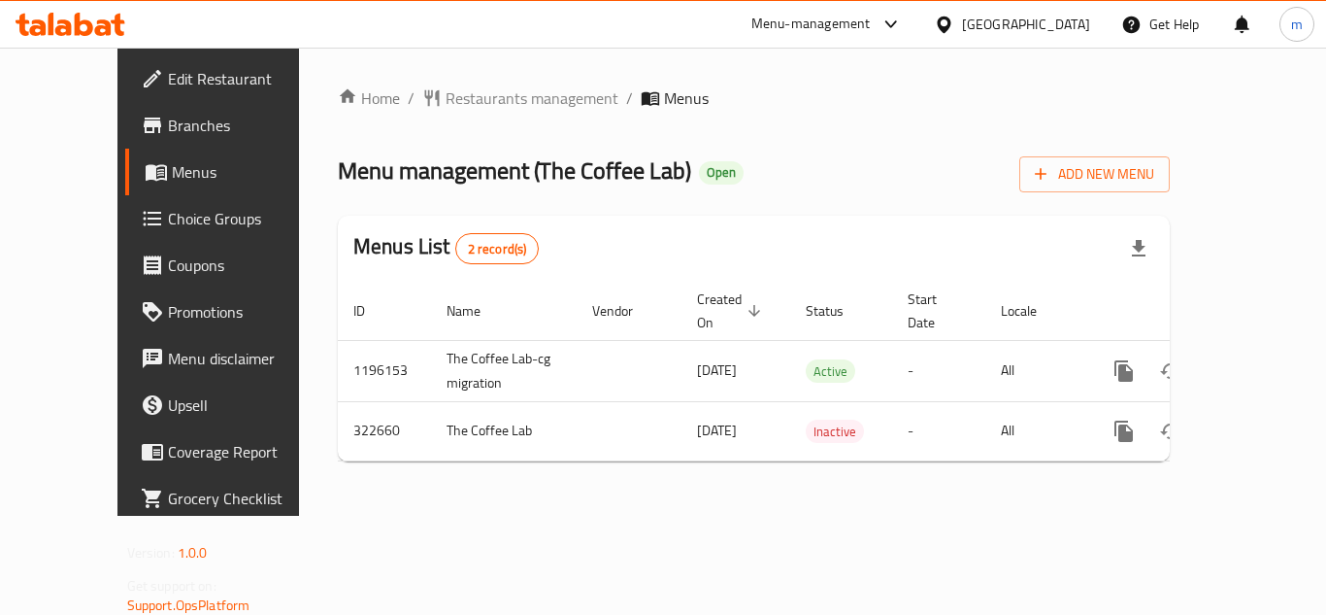 This screenshot has height=615, width=1326. What do you see at coordinates (835, 431) in the screenshot?
I see `span: Inactive` at bounding box center [835, 431].